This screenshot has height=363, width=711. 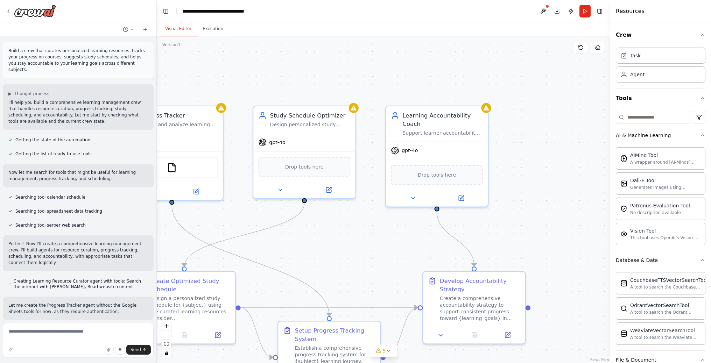 I want to click on span: Searching tool spreadsheet data tracking, so click(x=59, y=211).